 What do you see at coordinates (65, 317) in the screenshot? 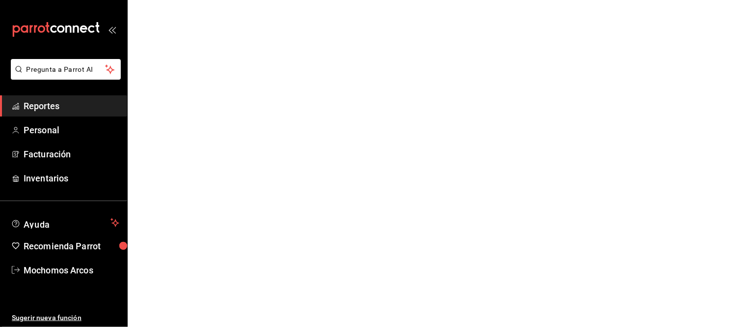
I see `span: Sugerir nueva función` at bounding box center [65, 317].